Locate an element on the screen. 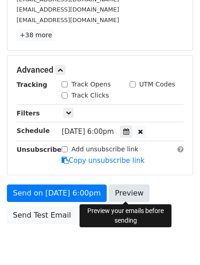 The image size is (200, 265). h5: Advanced is located at coordinates (100, 70).